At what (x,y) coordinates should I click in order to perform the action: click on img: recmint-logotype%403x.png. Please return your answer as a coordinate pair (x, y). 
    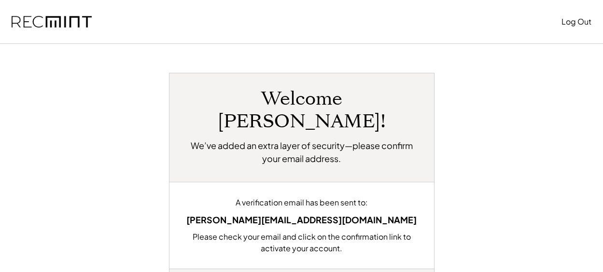
    Looking at the image, I should click on (52, 22).